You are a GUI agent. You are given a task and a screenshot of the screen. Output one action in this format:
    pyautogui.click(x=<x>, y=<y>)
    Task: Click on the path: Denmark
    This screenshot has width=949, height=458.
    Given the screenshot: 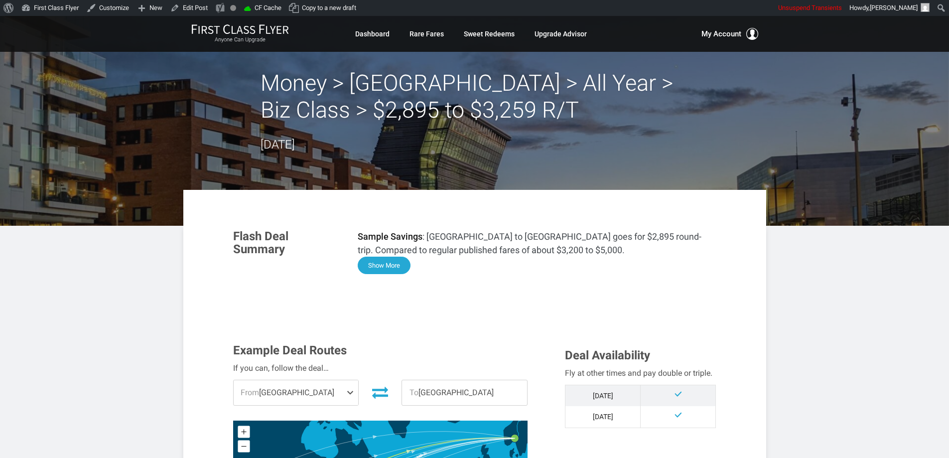 What is the action you would take?
    pyautogui.click(x=514, y=452)
    